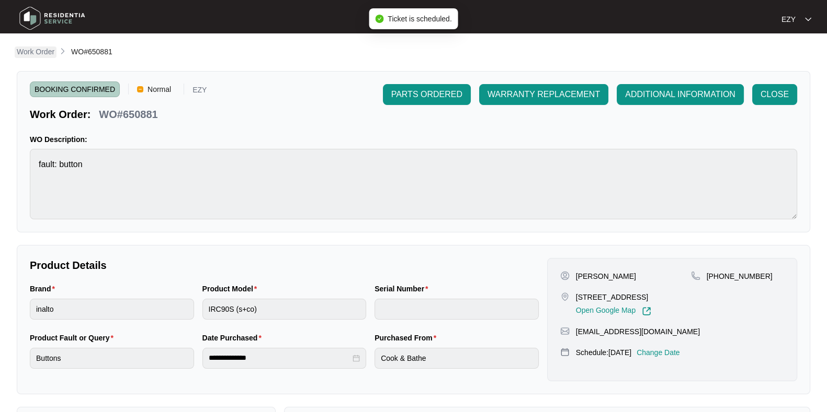 The height and width of the screenshot is (412, 827). I want to click on p: WO#650881, so click(128, 114).